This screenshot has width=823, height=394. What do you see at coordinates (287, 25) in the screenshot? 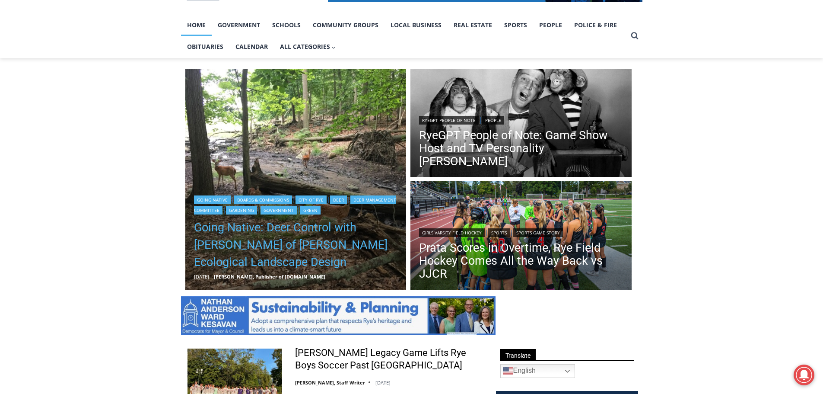
I see `a: Schools` at bounding box center [287, 25].